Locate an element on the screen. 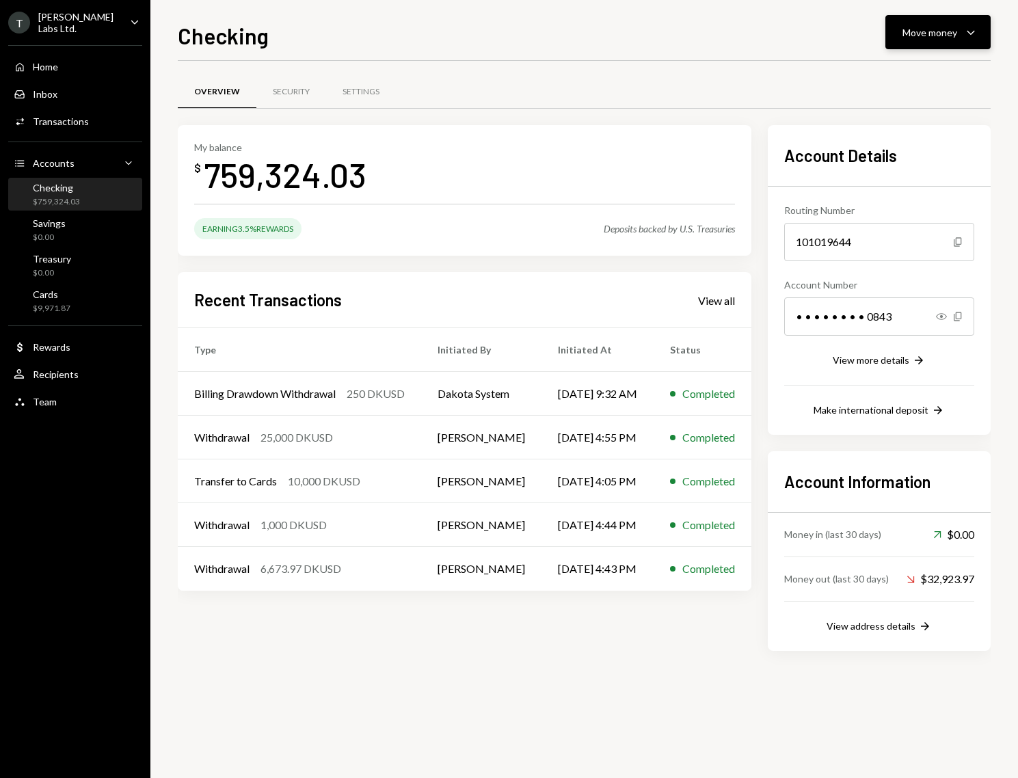 The height and width of the screenshot is (778, 1018). div: Rewards is located at coordinates (51, 347).